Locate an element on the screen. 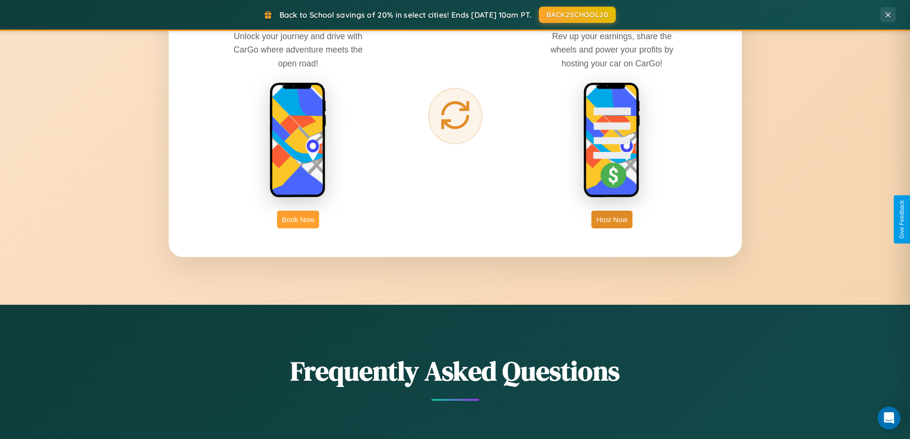 Image resolution: width=910 pixels, height=439 pixels. p: Unlock your journey and drive with CarGo where adventure meets the open road! is located at coordinates (298, 50).